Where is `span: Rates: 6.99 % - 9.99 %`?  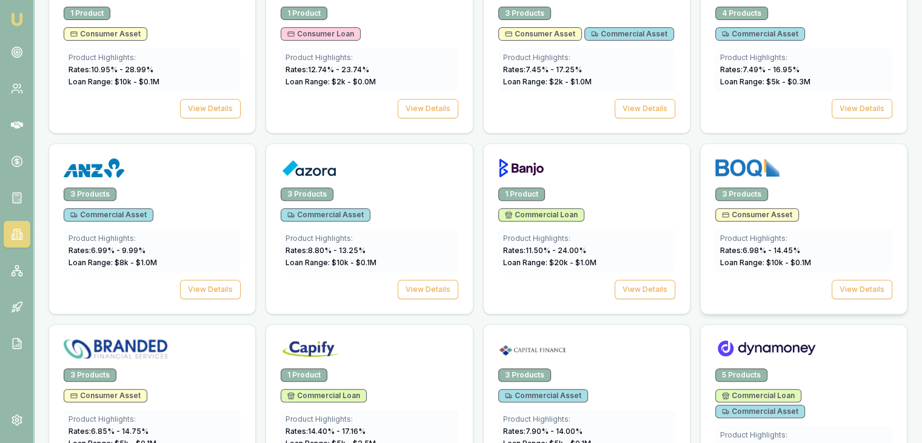
span: Rates: 6.99 % - 9.99 % is located at coordinates (107, 250).